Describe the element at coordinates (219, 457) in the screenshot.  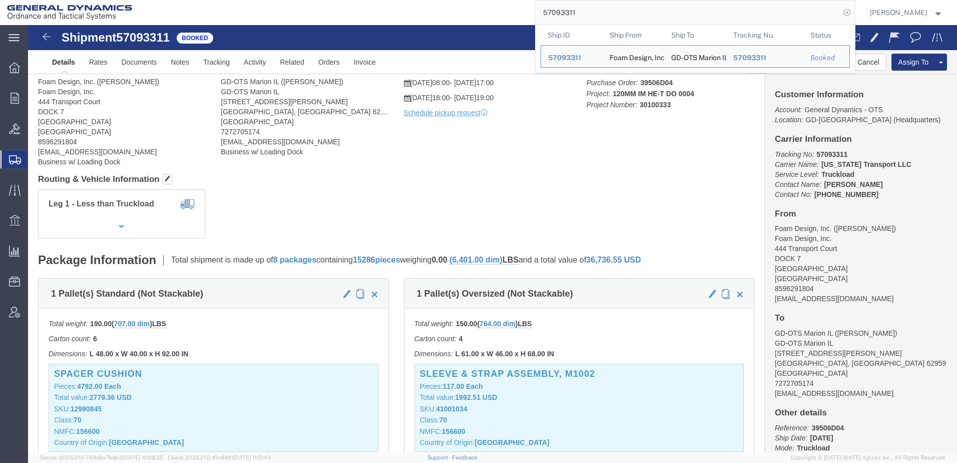
I see `span: Client: 2025.21.0-f0c8481` at that location.